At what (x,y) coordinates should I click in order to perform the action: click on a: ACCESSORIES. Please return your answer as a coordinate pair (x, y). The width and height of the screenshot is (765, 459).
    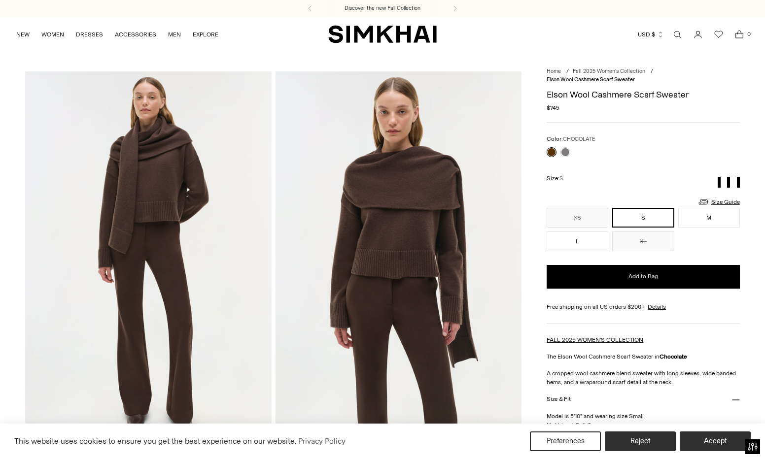
    Looking at the image, I should click on (135, 34).